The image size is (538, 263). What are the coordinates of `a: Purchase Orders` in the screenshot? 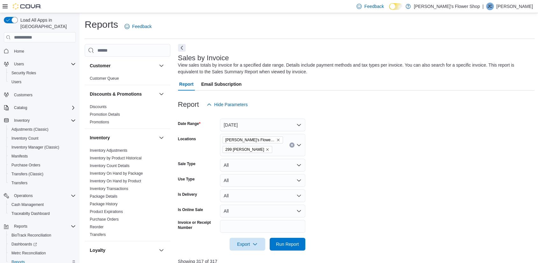 It's located at (104, 219).